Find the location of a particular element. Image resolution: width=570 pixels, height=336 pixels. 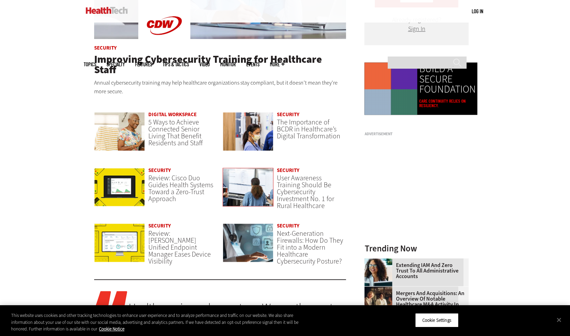

a: Ivanti Unified Endpoint Manager is located at coordinates (119, 246).